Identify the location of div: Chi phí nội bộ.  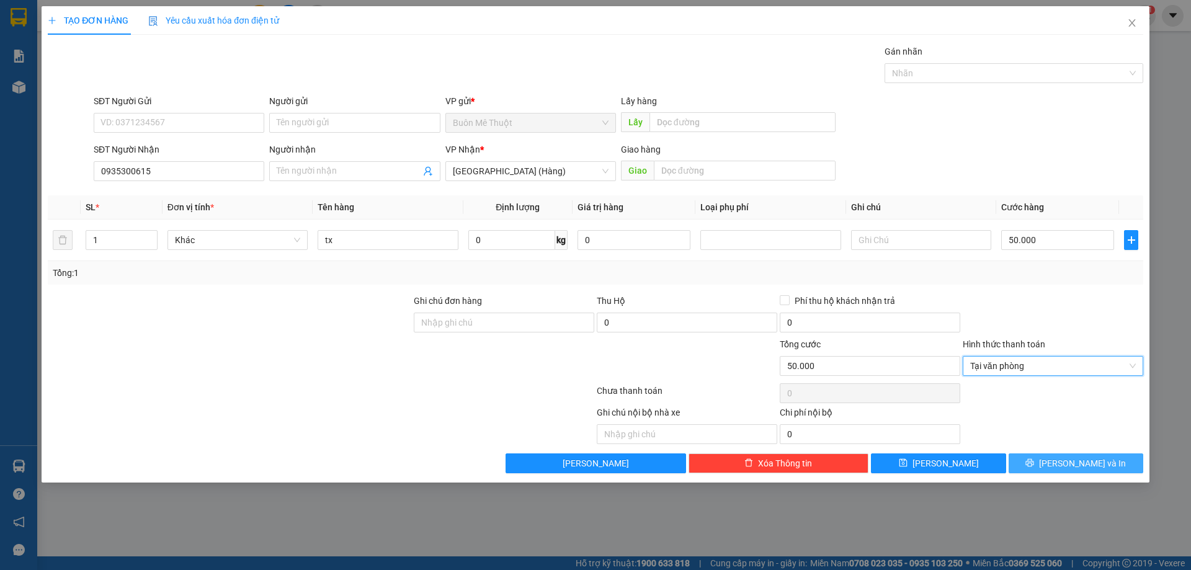
(870, 415).